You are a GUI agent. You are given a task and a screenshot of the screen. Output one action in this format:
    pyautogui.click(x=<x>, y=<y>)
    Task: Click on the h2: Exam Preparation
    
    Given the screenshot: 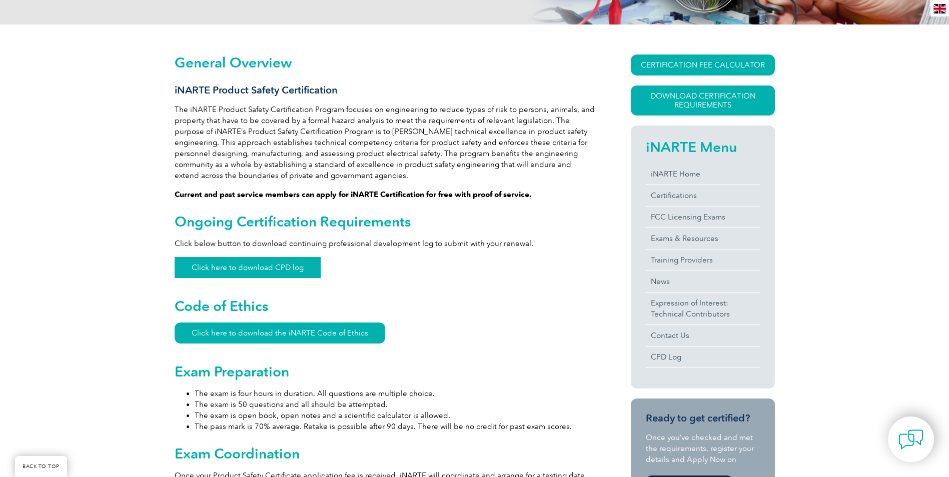 What is the action you would take?
    pyautogui.click(x=385, y=372)
    